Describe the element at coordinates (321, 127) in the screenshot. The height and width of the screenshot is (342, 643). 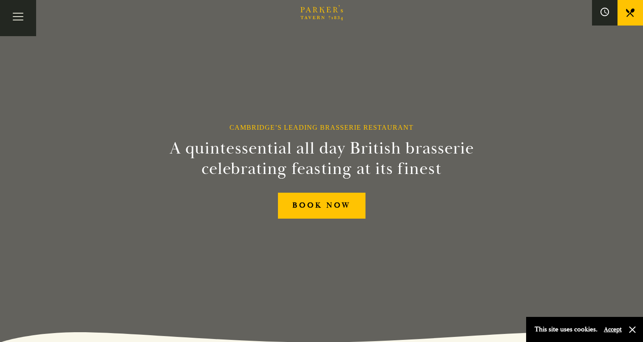
I see `h1: Cambridge’s Leading Brasserie Restaurant` at that location.